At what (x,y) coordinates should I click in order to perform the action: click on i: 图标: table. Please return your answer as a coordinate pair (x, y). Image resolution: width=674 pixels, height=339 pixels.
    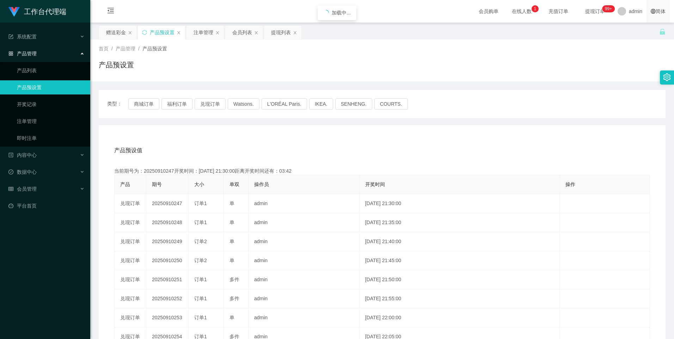
    Looking at the image, I should click on (11, 189).